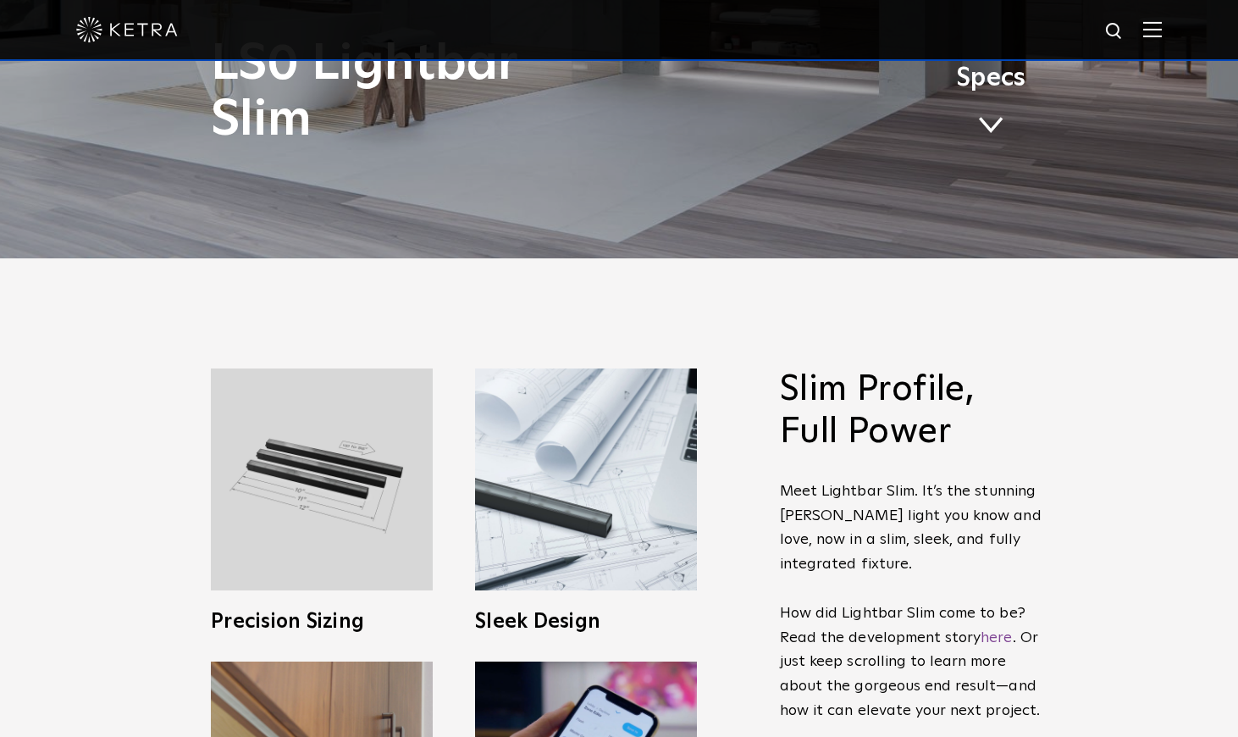 This screenshot has width=1238, height=737. I want to click on h3: Precision Sizing, so click(322, 621).